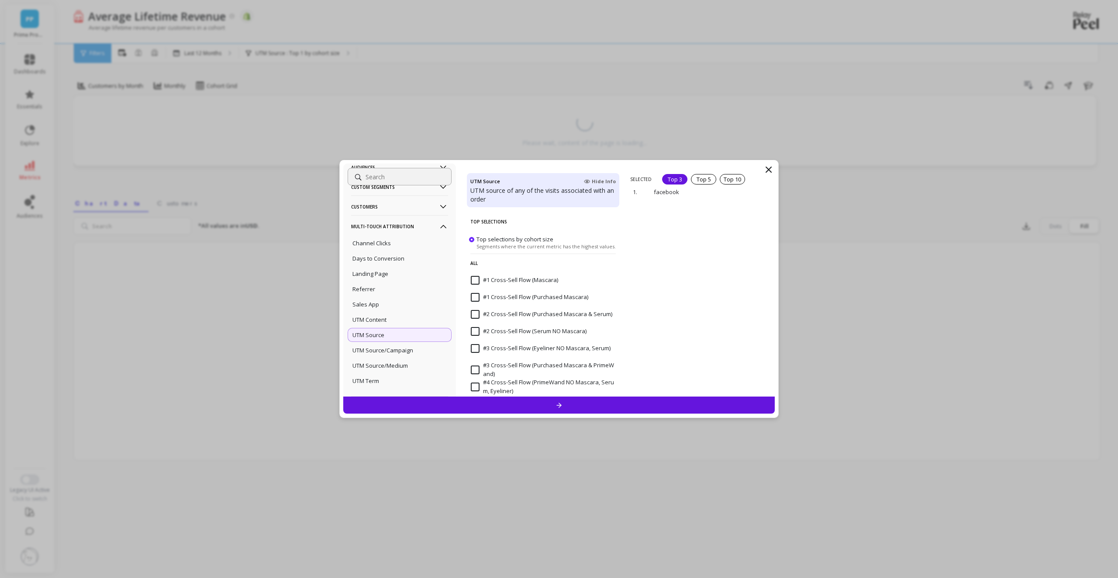 The width and height of the screenshot is (1118, 578). I want to click on span: #3 Cross-Sell Flow (Eyeliner NO Mascara, Serum), so click(541, 348).